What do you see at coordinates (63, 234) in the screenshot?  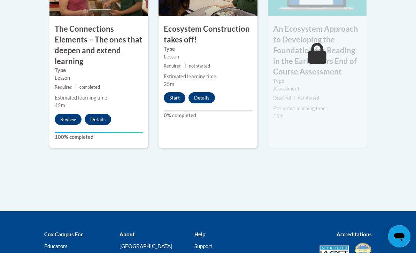 I see `b: Cox Campus For` at bounding box center [63, 234].